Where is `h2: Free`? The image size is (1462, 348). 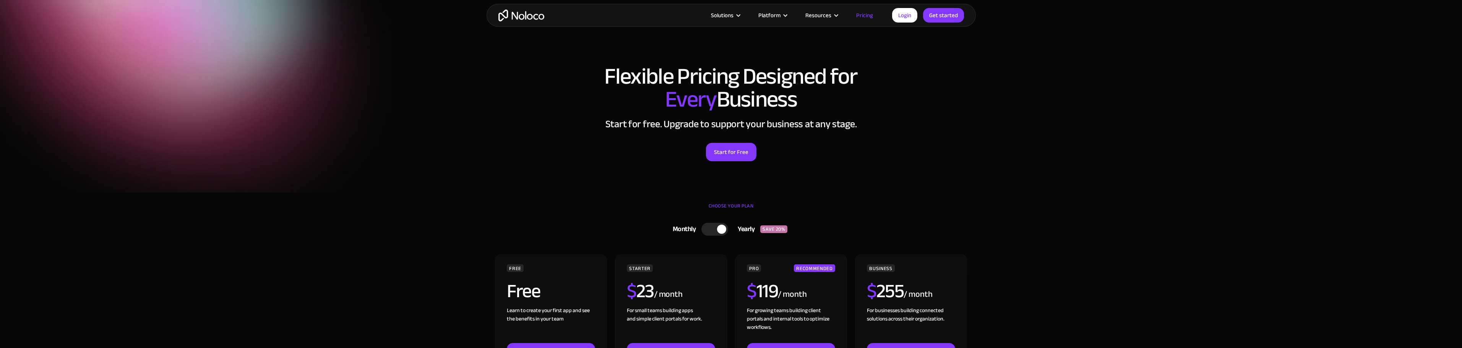
h2: Free is located at coordinates (523, 291).